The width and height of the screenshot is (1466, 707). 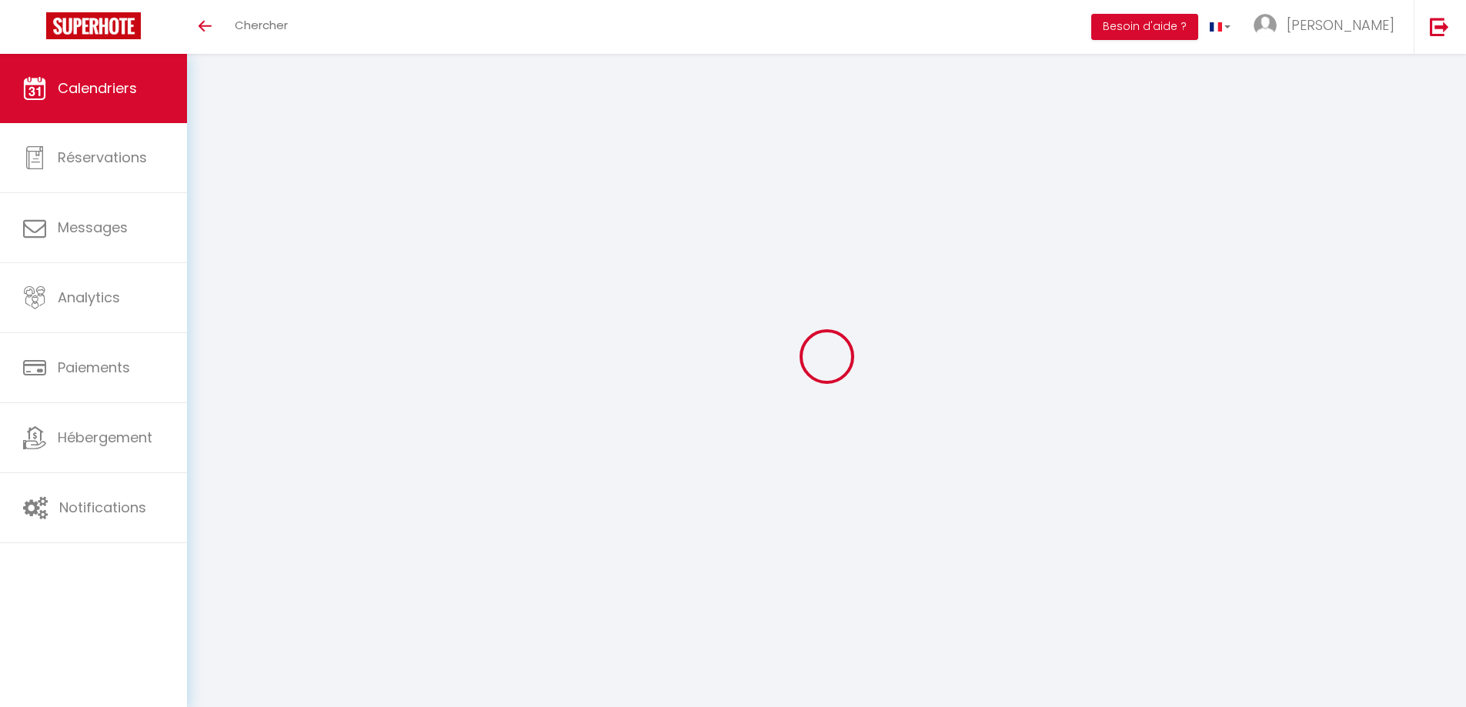 What do you see at coordinates (94, 367) in the screenshot?
I see `span: Paiements` at bounding box center [94, 367].